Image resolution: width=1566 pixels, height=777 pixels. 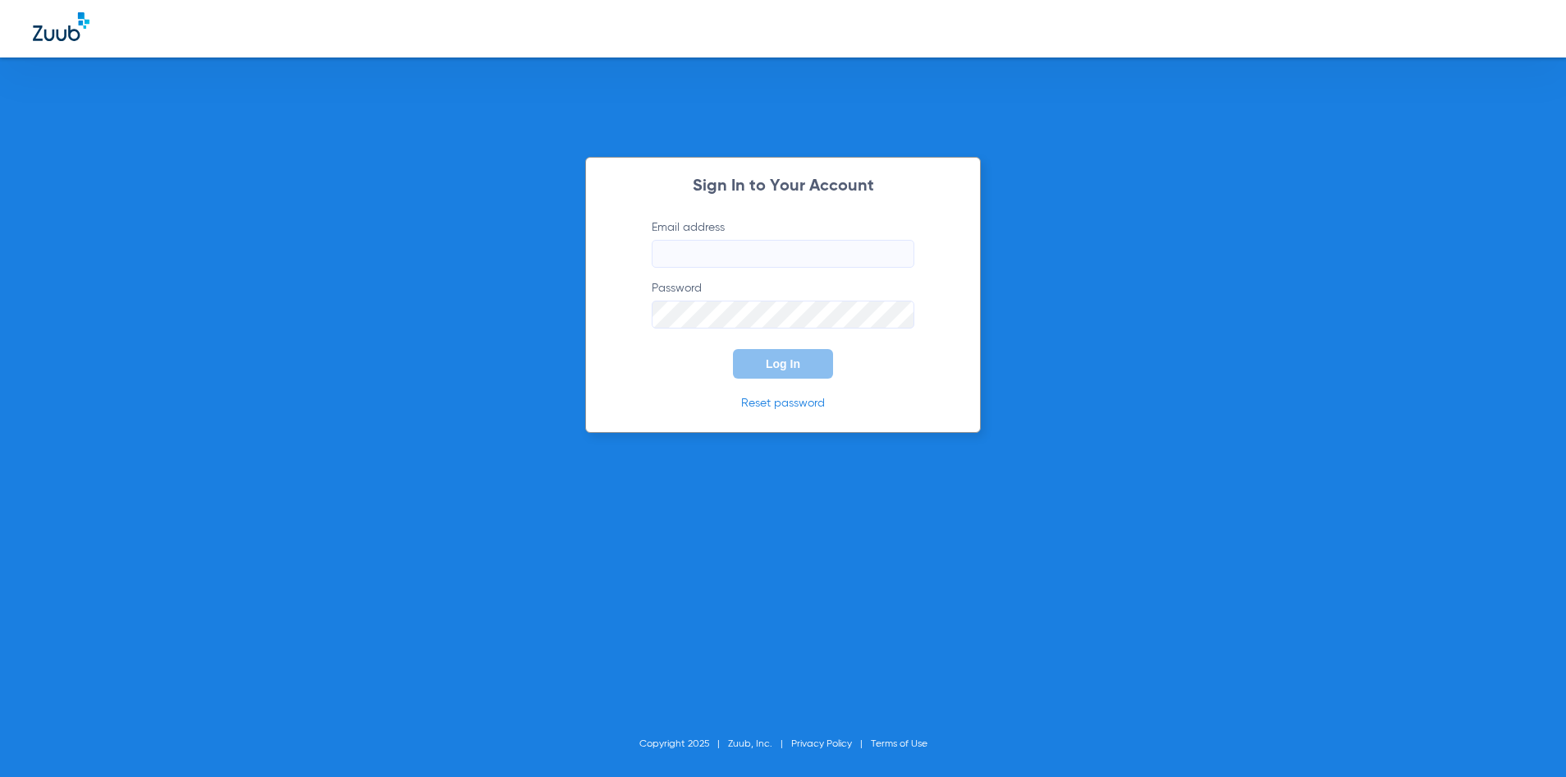 I want to click on li: Zuub, Inc., so click(x=759, y=744).